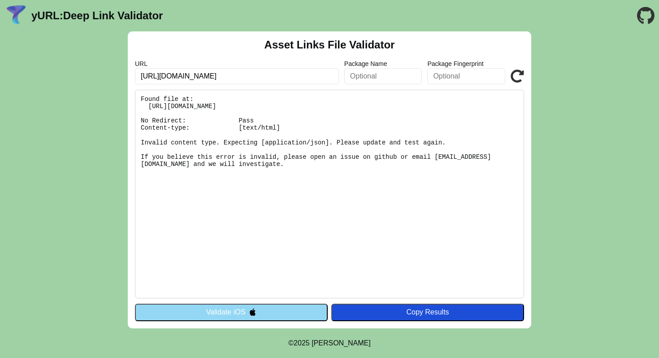 Image resolution: width=659 pixels, height=358 pixels. What do you see at coordinates (341, 343) in the screenshot?
I see `a: Michael Ibragimchayev's Personal Site` at bounding box center [341, 343].